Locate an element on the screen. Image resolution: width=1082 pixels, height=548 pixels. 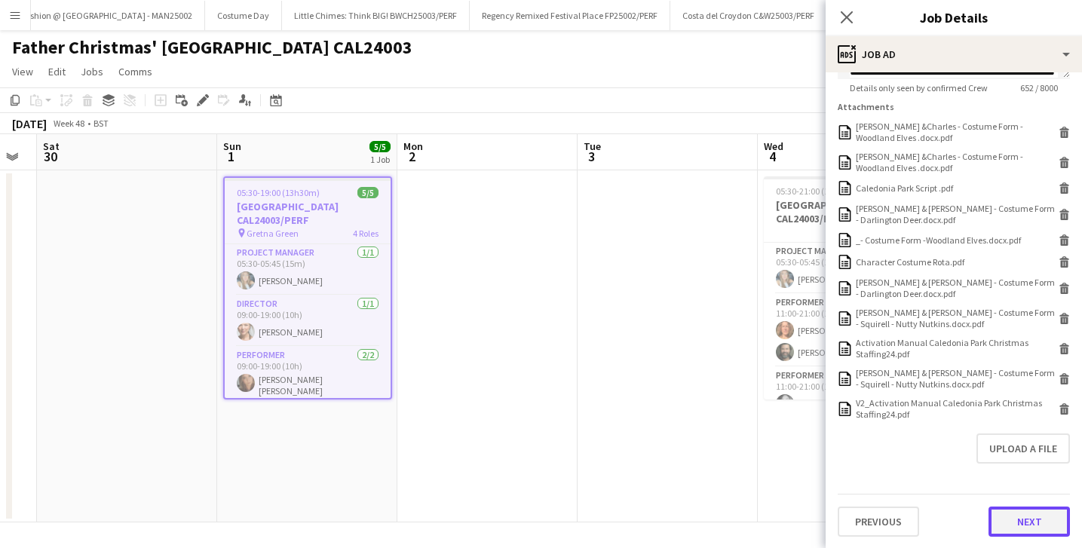
button: Costa del Croydon C&W25003/PERF is located at coordinates (749, 15).